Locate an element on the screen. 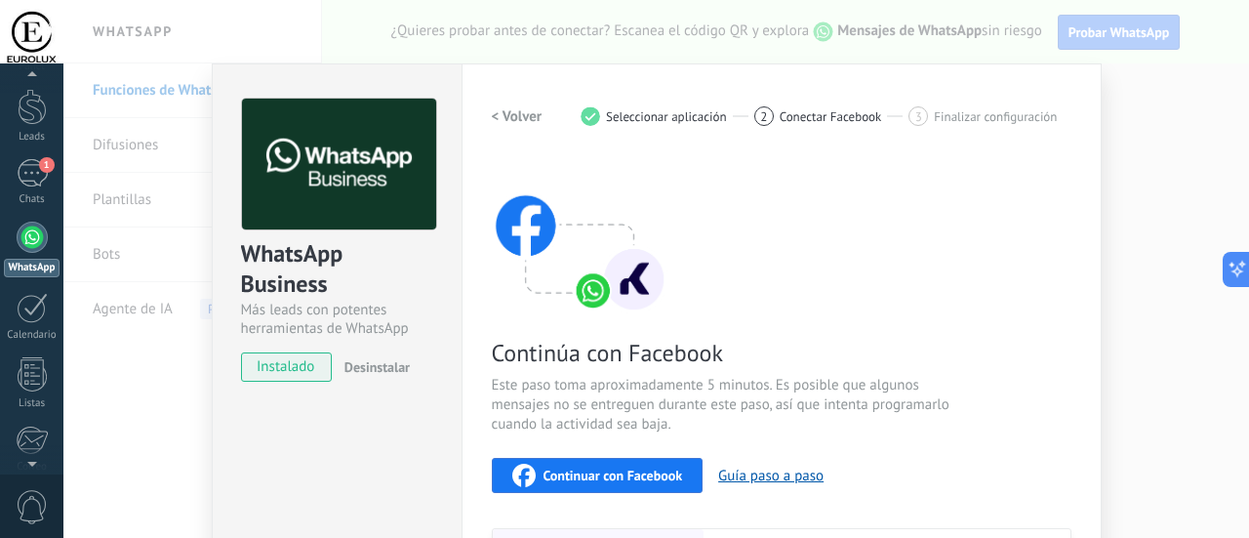 Image resolution: width=1249 pixels, height=538 pixels. span: Conectar Facebook is located at coordinates (830, 116).